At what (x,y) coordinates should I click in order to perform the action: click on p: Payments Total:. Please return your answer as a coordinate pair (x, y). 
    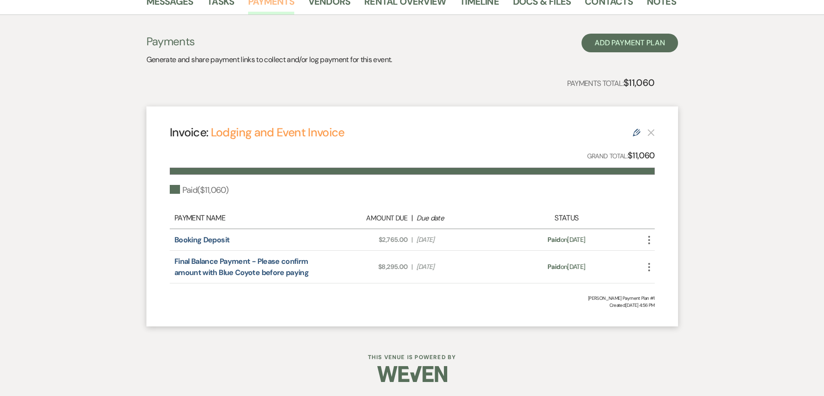
    Looking at the image, I should click on (611, 83).